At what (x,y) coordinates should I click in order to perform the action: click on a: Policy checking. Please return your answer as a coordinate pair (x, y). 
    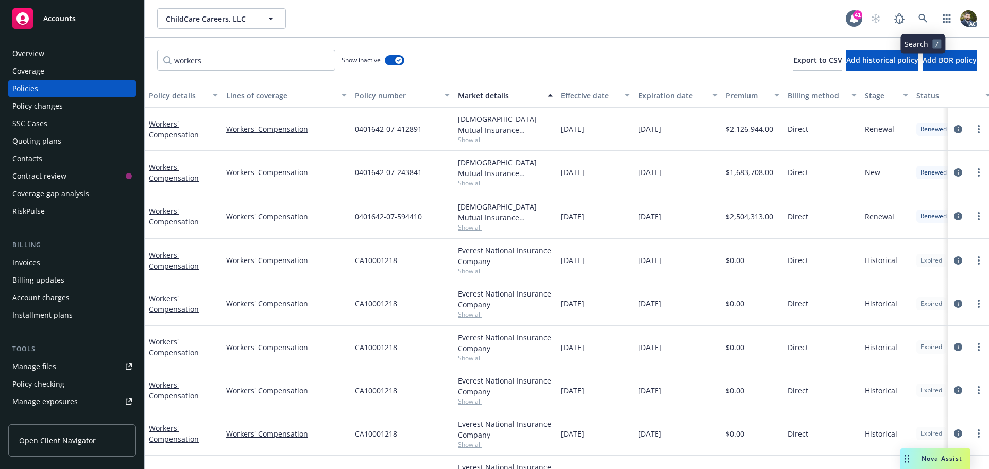
    Looking at the image, I should click on (72, 384).